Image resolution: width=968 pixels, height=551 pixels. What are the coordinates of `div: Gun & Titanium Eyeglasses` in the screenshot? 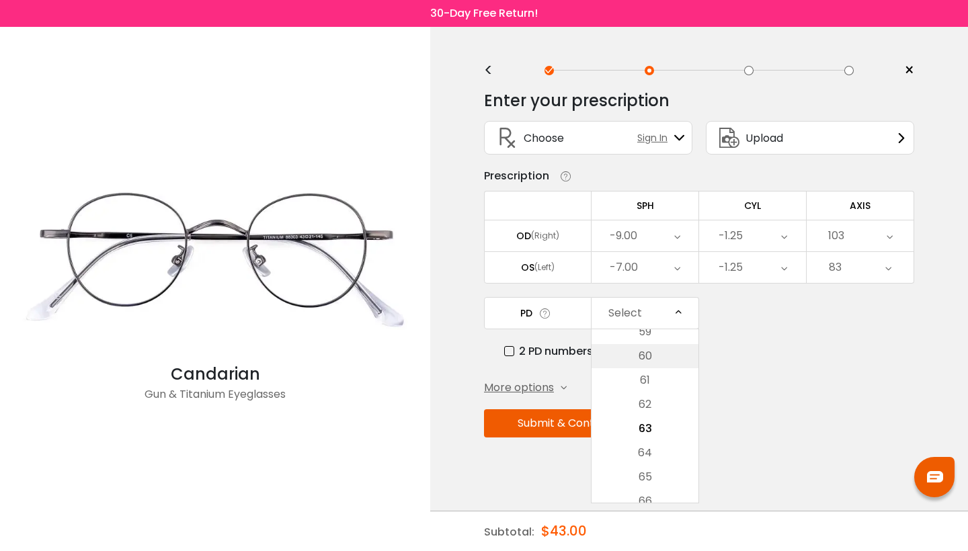 It's located at (215, 400).